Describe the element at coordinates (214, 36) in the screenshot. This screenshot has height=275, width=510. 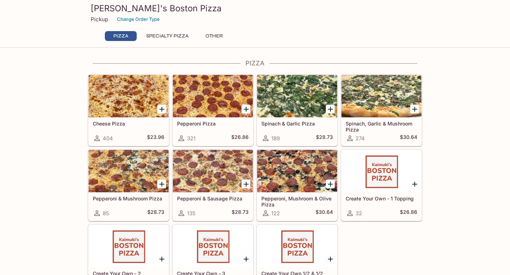
I see `button: Other` at that location.